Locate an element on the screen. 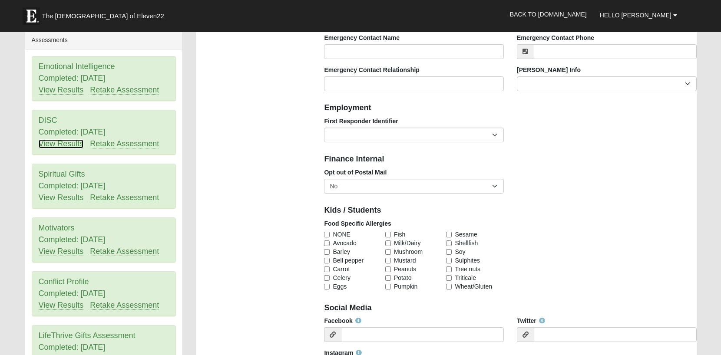 The width and height of the screenshot is (721, 355). span: Barley is located at coordinates (341, 252).